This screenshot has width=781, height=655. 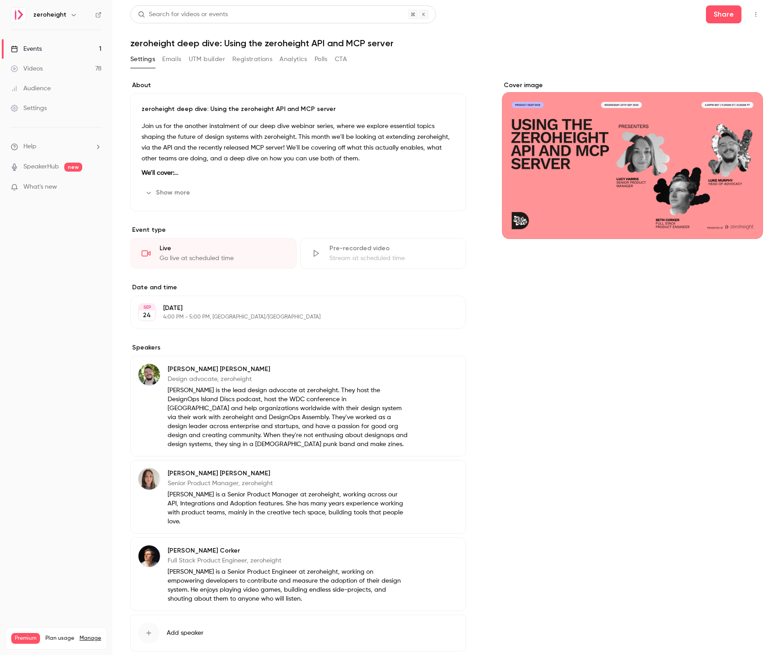 I want to click on div: Videos, so click(x=27, y=69).